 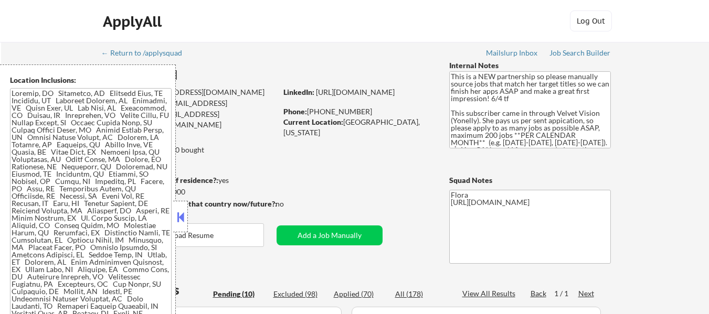 I want to click on div: View All Results, so click(x=490, y=294).